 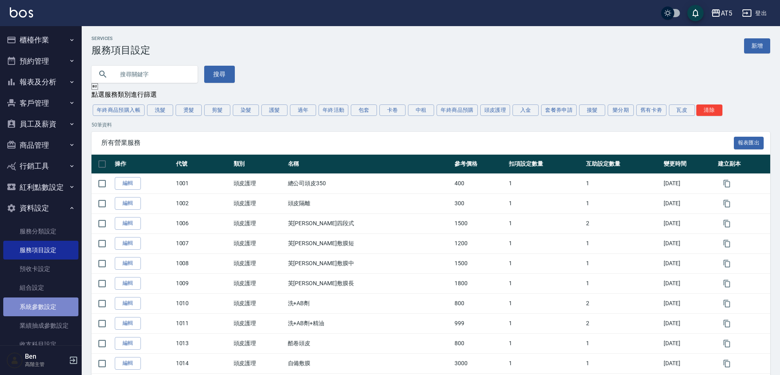 I want to click on td: 999, so click(x=479, y=323).